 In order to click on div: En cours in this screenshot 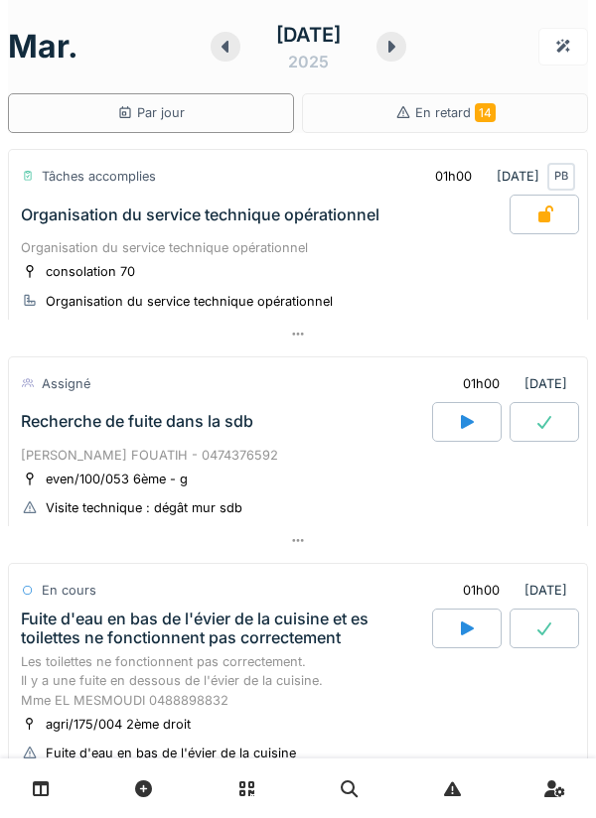, I will do `click(69, 590)`.